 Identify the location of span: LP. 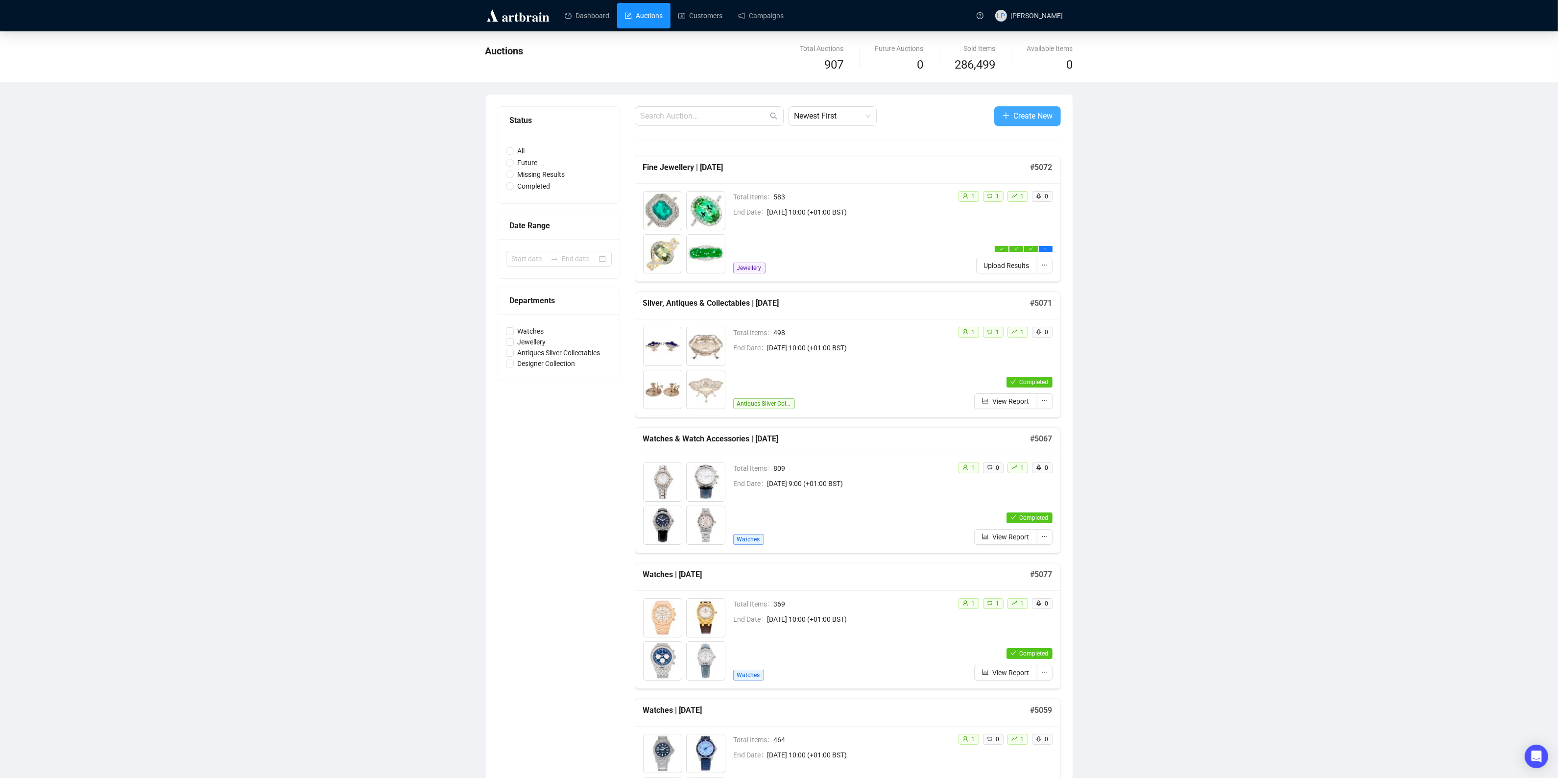
(1001, 16).